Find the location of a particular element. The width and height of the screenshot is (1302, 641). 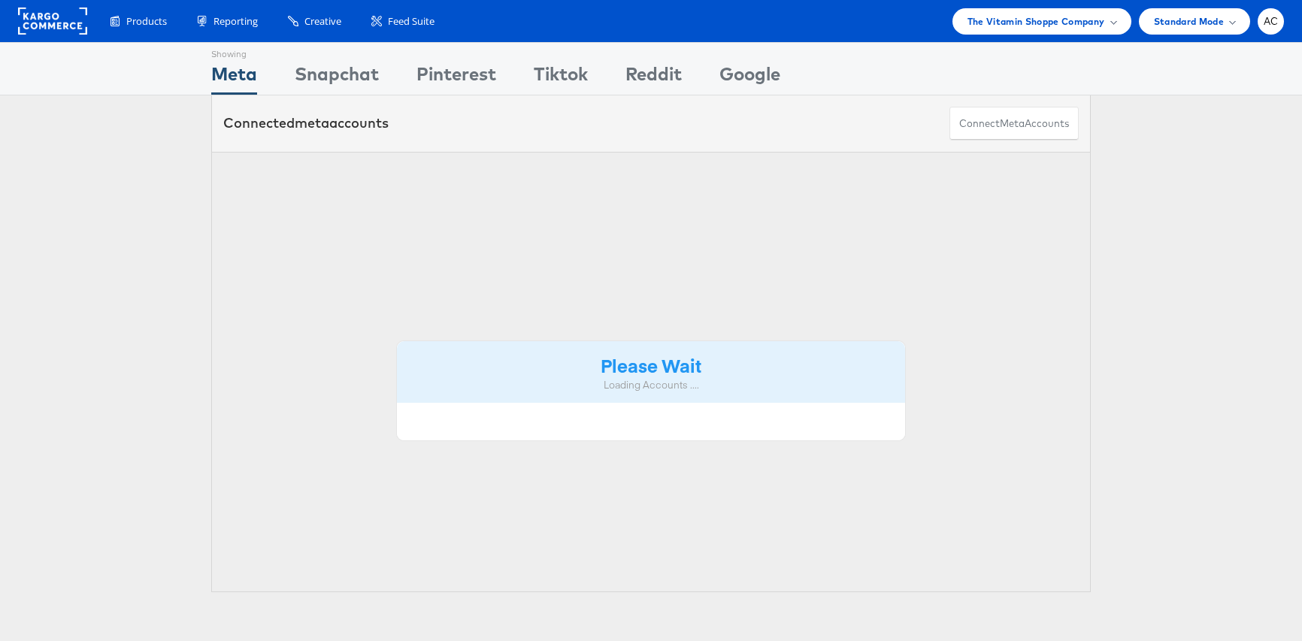

span: Reporting is located at coordinates (235, 21).